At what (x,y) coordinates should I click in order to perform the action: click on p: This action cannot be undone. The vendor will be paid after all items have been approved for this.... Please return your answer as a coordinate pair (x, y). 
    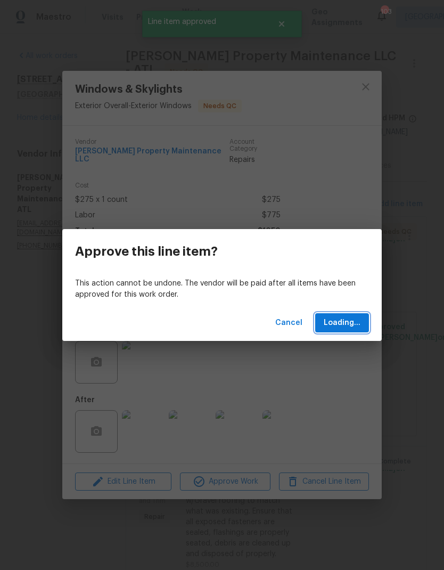
    Looking at the image, I should click on (222, 289).